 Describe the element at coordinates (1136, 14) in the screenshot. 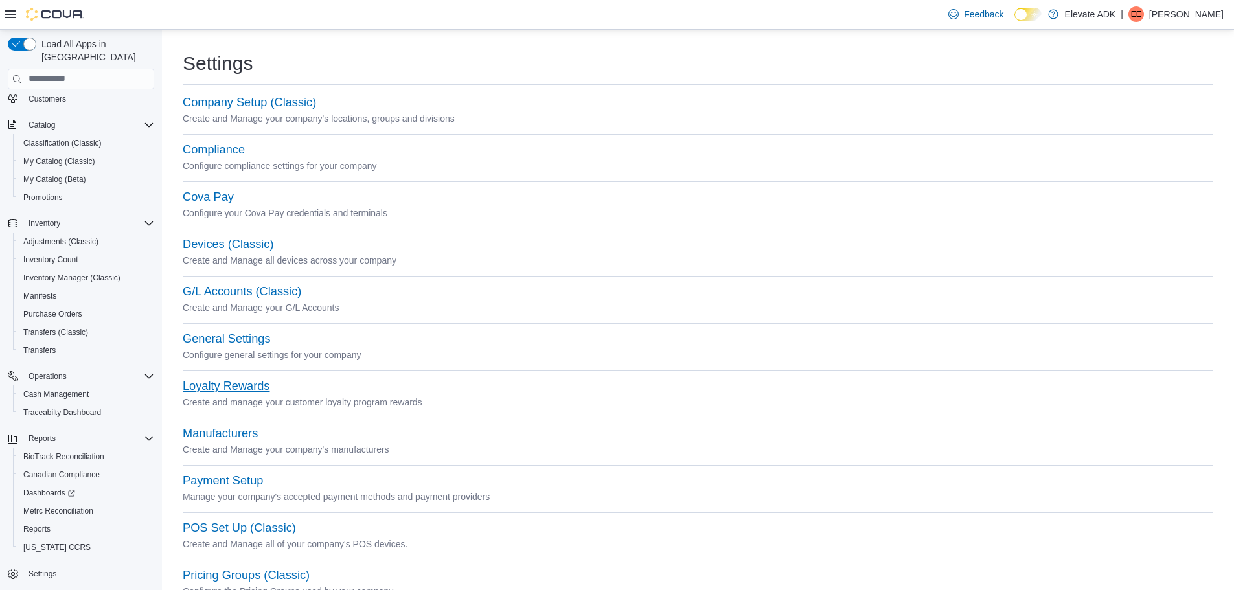

I see `div: Eli Emery` at that location.